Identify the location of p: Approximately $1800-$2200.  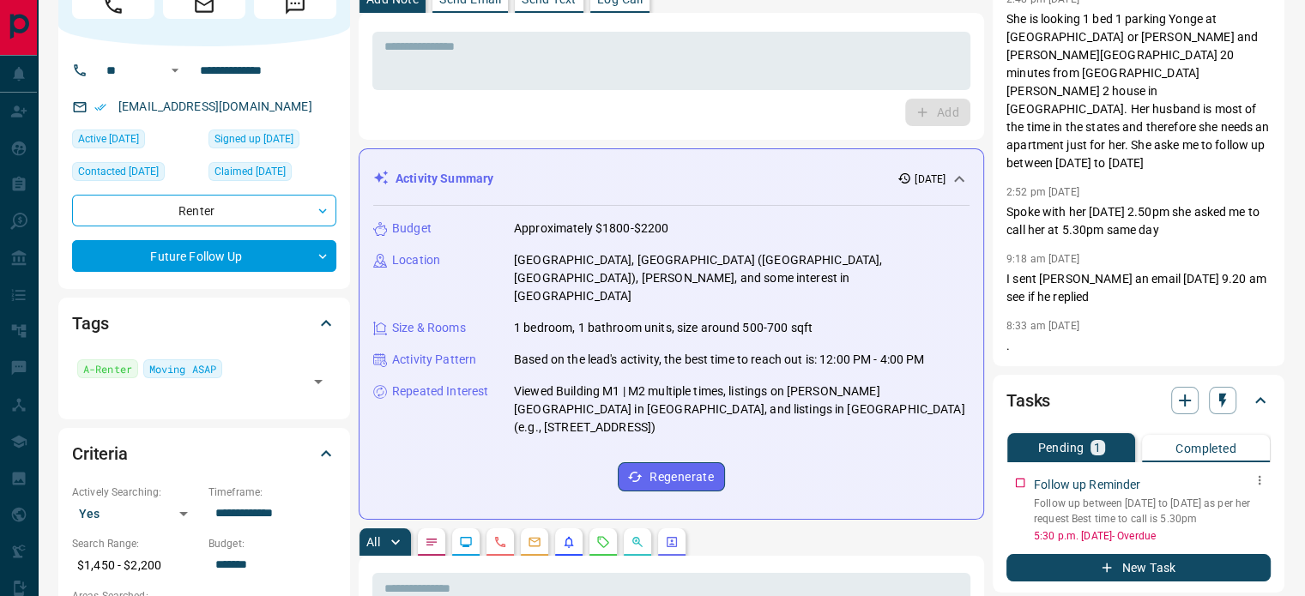
(591, 228).